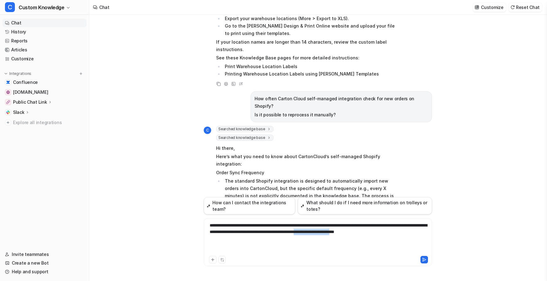 The height and width of the screenshot is (281, 547). I want to click on p: Is it possible to reprocess it manually?, so click(341, 115).